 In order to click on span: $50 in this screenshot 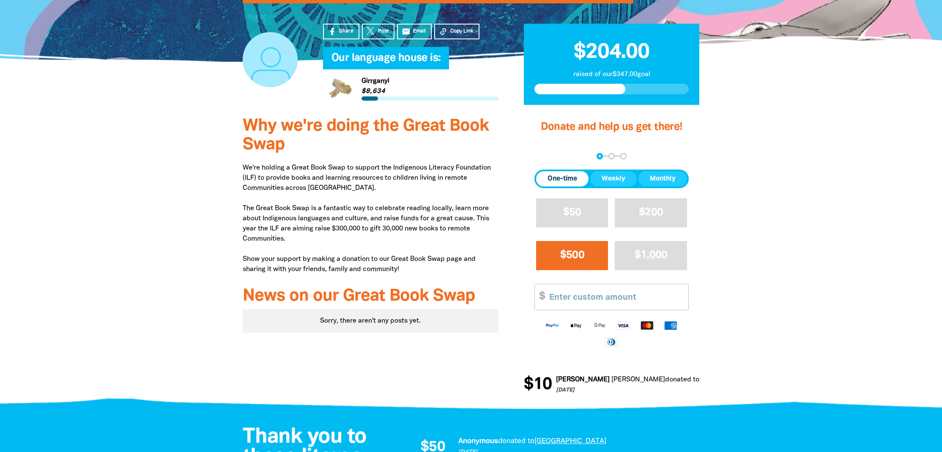, I will do `click(572, 212)`.